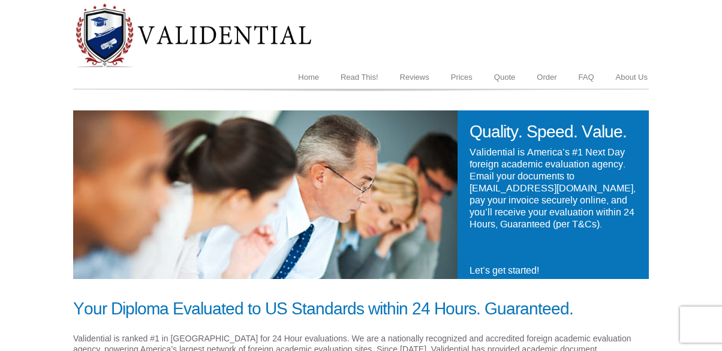  I want to click on a: FAQ, so click(586, 77).